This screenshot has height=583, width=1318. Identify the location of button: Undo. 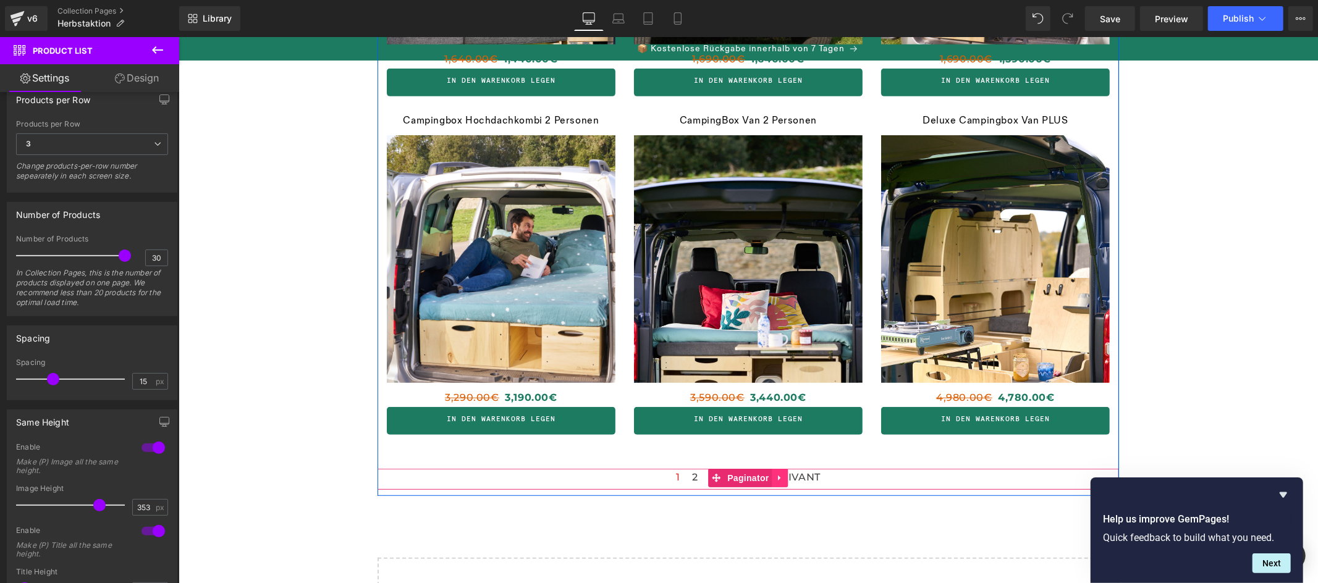
(1038, 19).